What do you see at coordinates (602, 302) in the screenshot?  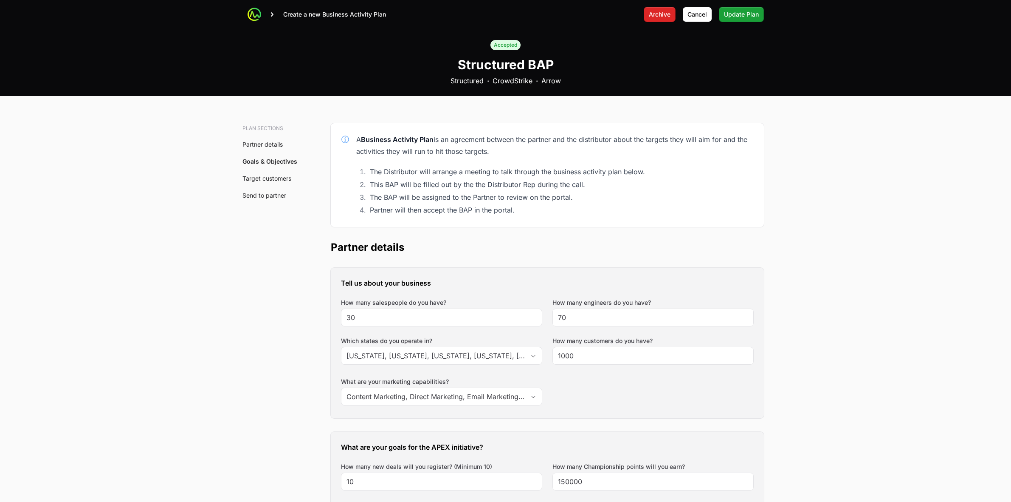 I see `label: How many engineers do you have?` at bounding box center [602, 302].